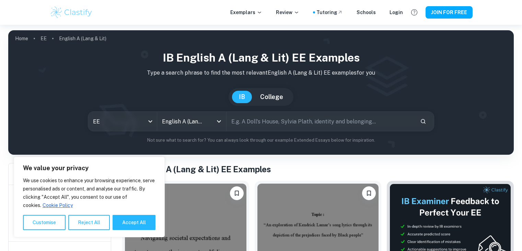 This screenshot has width=522, height=251. Describe the element at coordinates (449, 12) in the screenshot. I see `a: JOIN FOR FREE` at that location.